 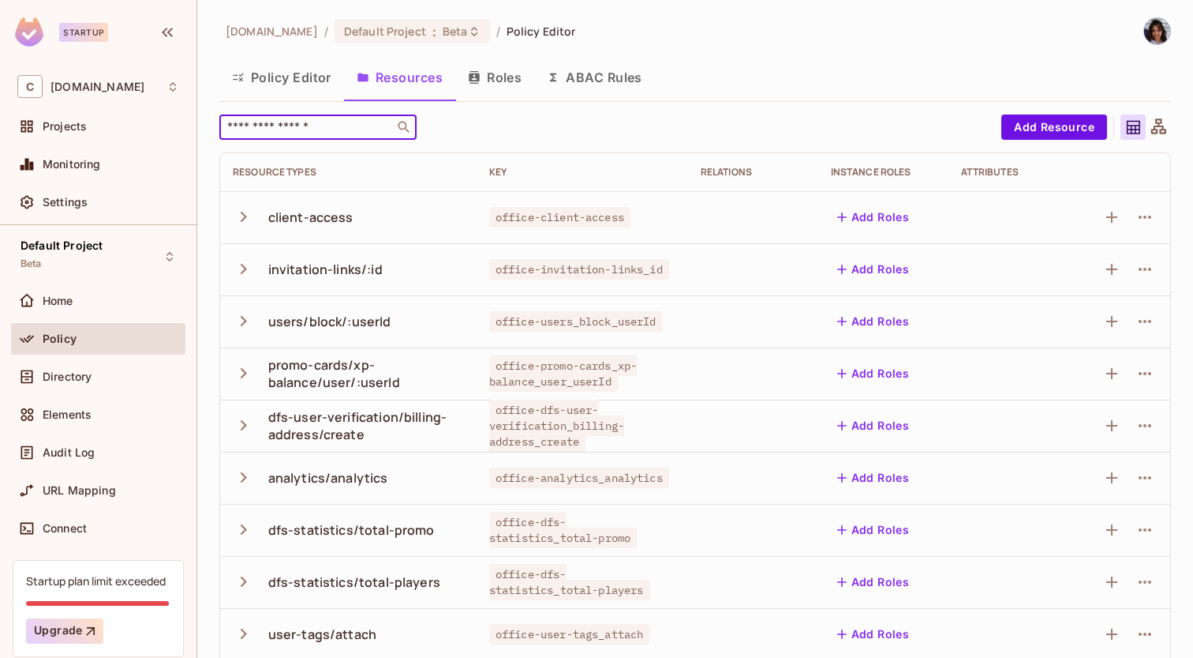 I want to click on span: Policy, so click(x=59, y=339).